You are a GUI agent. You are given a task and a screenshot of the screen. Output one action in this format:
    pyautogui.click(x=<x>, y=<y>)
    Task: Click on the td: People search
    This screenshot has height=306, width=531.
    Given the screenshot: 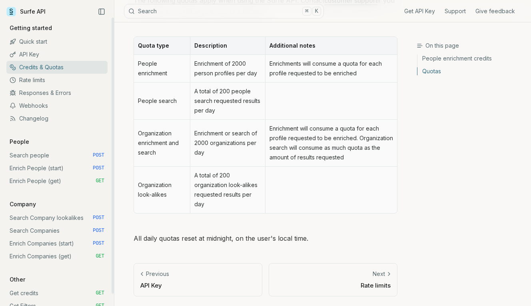 What is the action you would take?
    pyautogui.click(x=162, y=101)
    